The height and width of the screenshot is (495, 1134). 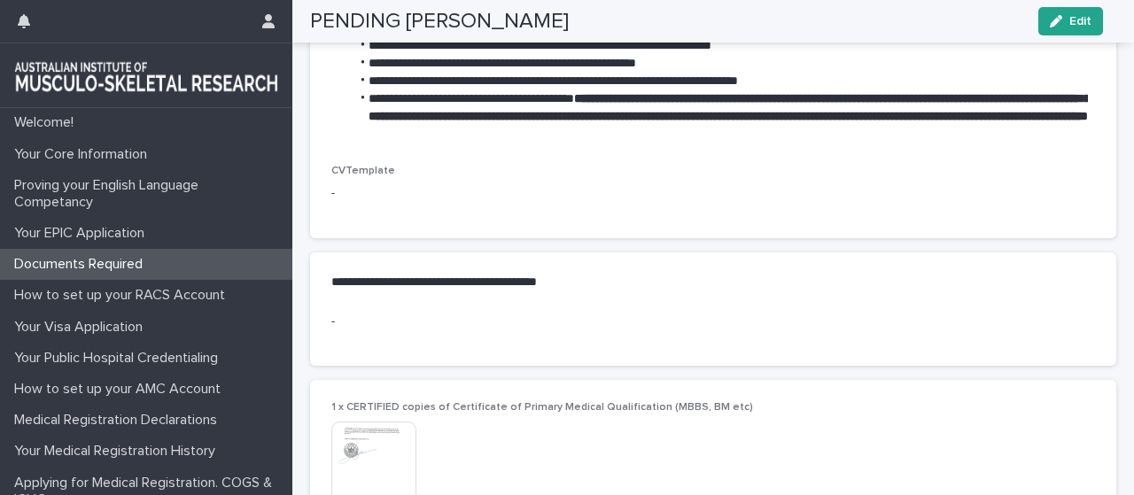 I want to click on p: Your Public Hospital Credentialing, so click(x=120, y=358).